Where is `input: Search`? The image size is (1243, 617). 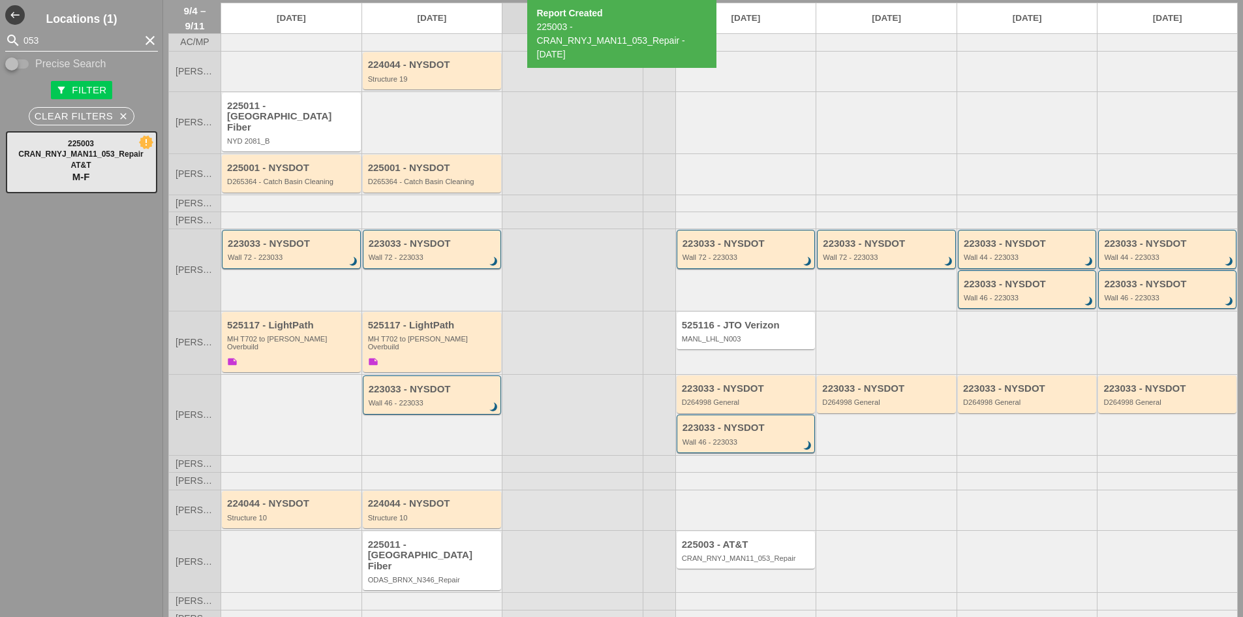 input: Search is located at coordinates (82, 40).